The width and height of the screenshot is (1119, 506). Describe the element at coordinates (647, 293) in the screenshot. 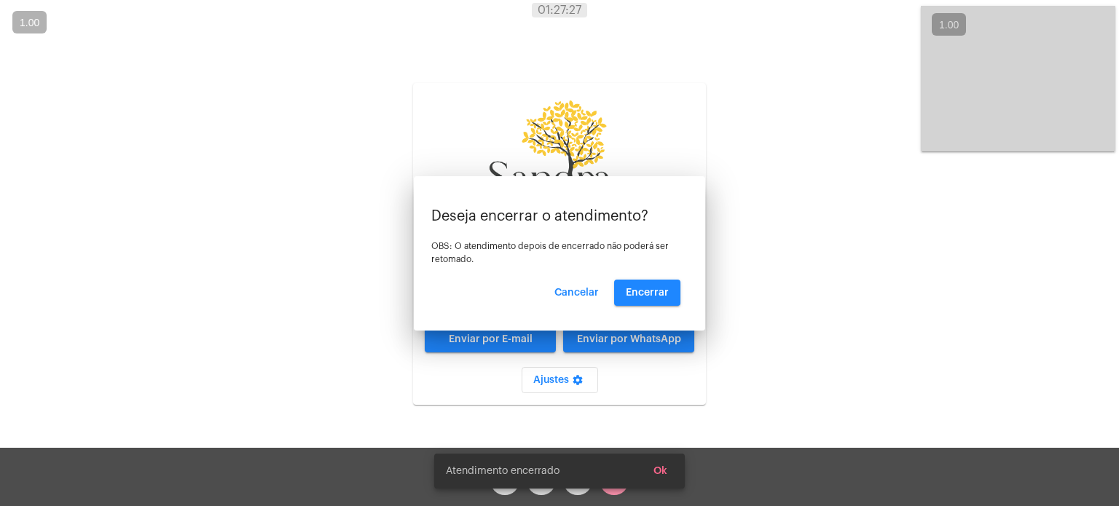

I see `button: Encerrar` at that location.